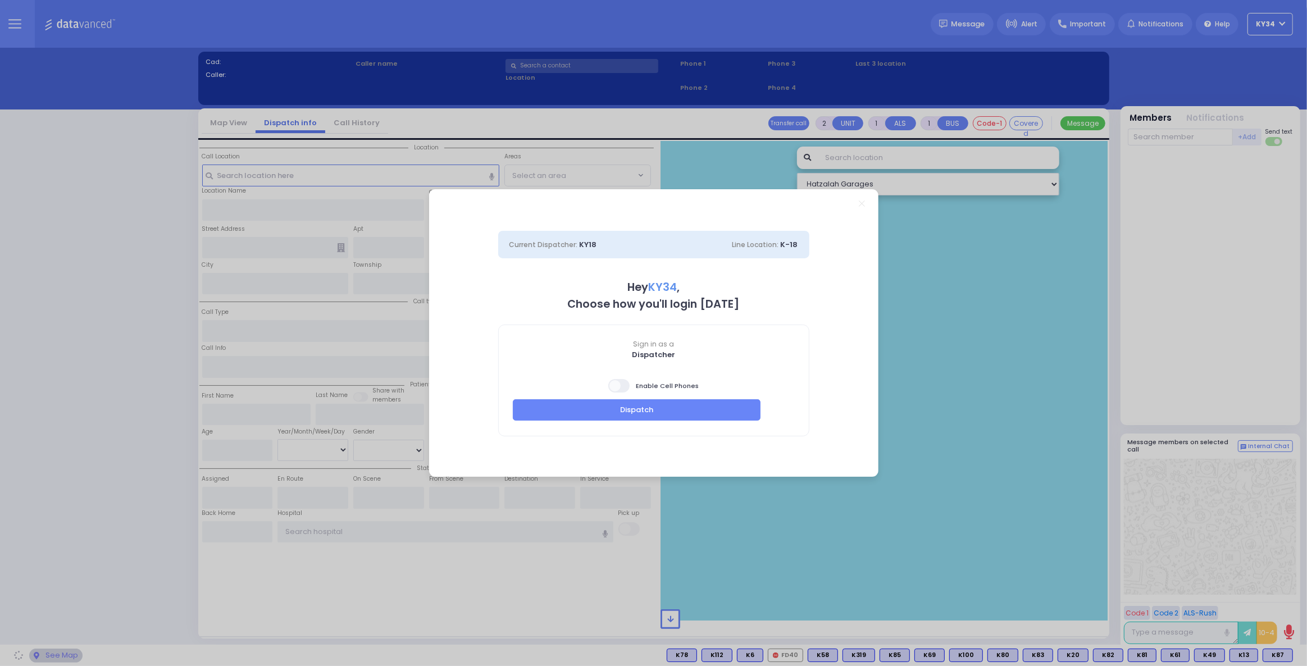 The image size is (1307, 666). Describe the element at coordinates (654, 386) in the screenshot. I see `span: Enable Cell Phones` at that location.